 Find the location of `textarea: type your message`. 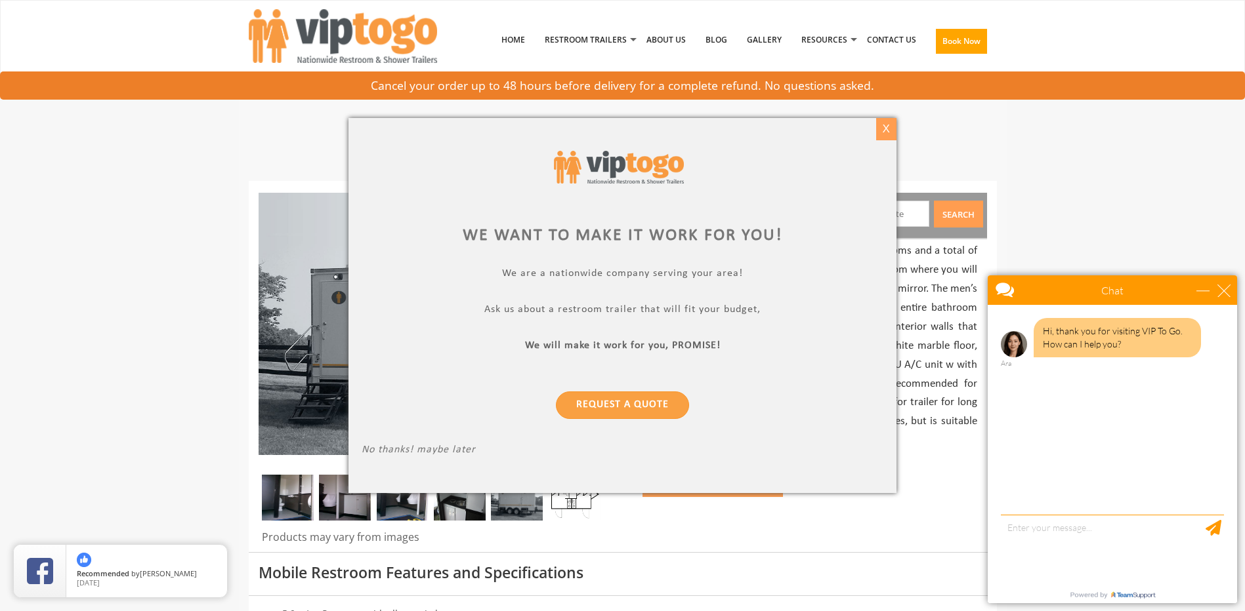

textarea: type your message is located at coordinates (133, 281).